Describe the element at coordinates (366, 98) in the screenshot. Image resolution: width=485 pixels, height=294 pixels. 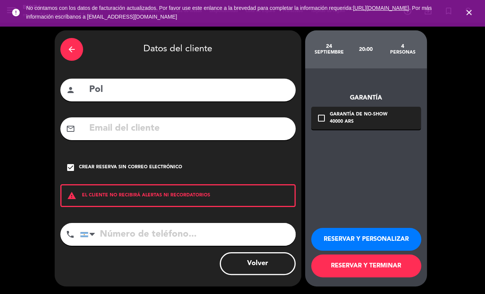
I see `div: Garantía` at that location.